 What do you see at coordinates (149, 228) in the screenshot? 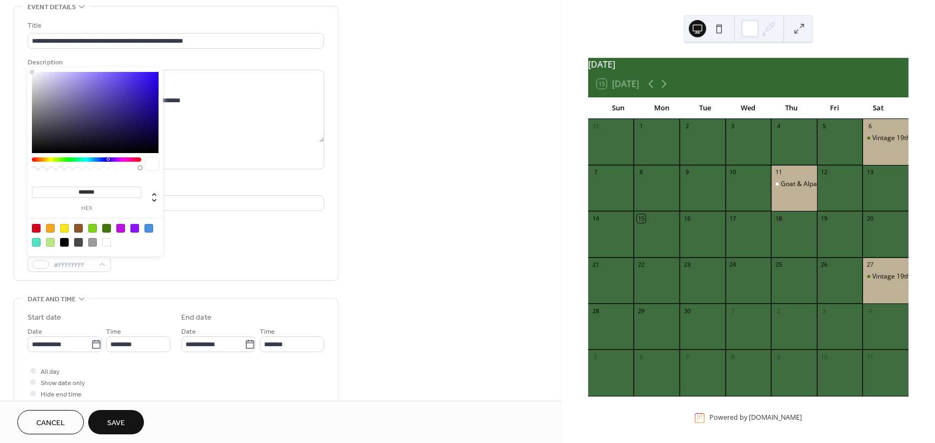
I see `div: #4A90E2` at bounding box center [149, 228].